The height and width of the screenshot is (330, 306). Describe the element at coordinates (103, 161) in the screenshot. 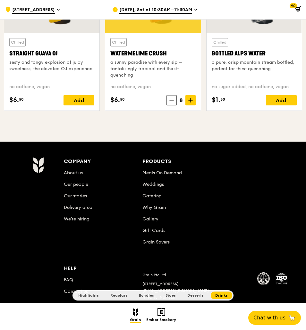

I see `div: Company` at that location.